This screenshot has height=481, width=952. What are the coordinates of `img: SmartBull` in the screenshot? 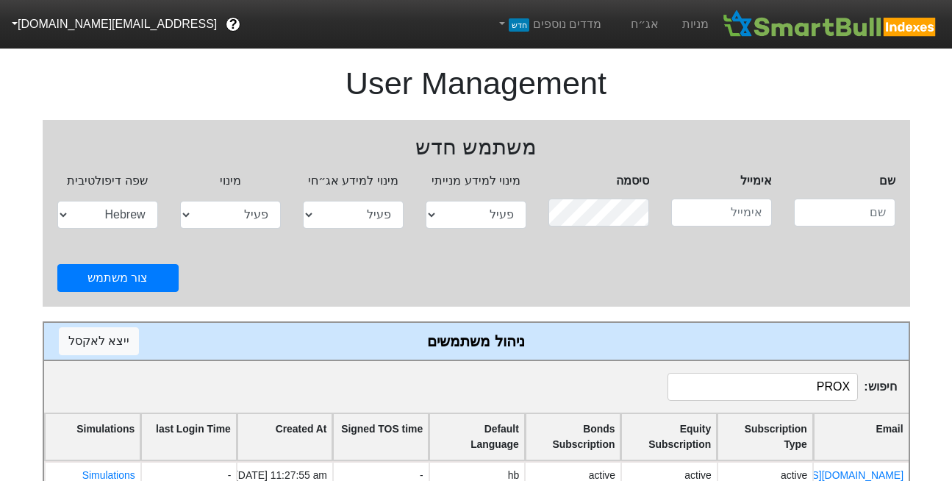 It's located at (830, 24).